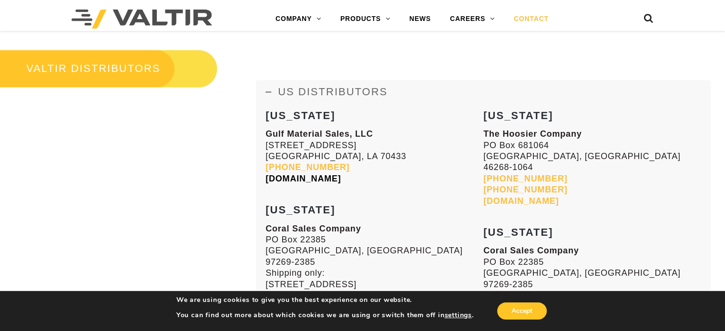 The width and height of the screenshot is (725, 331). I want to click on span: US DISTRIBUTORS, so click(333, 92).